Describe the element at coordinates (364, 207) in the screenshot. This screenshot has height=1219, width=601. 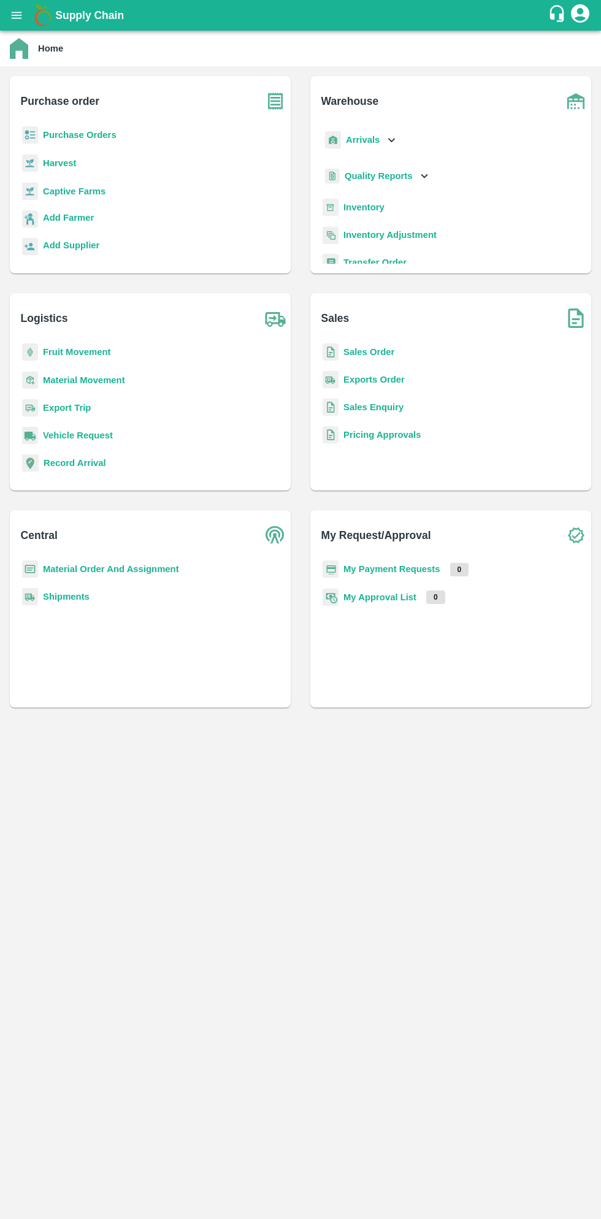
I see `b: Inventory` at that location.